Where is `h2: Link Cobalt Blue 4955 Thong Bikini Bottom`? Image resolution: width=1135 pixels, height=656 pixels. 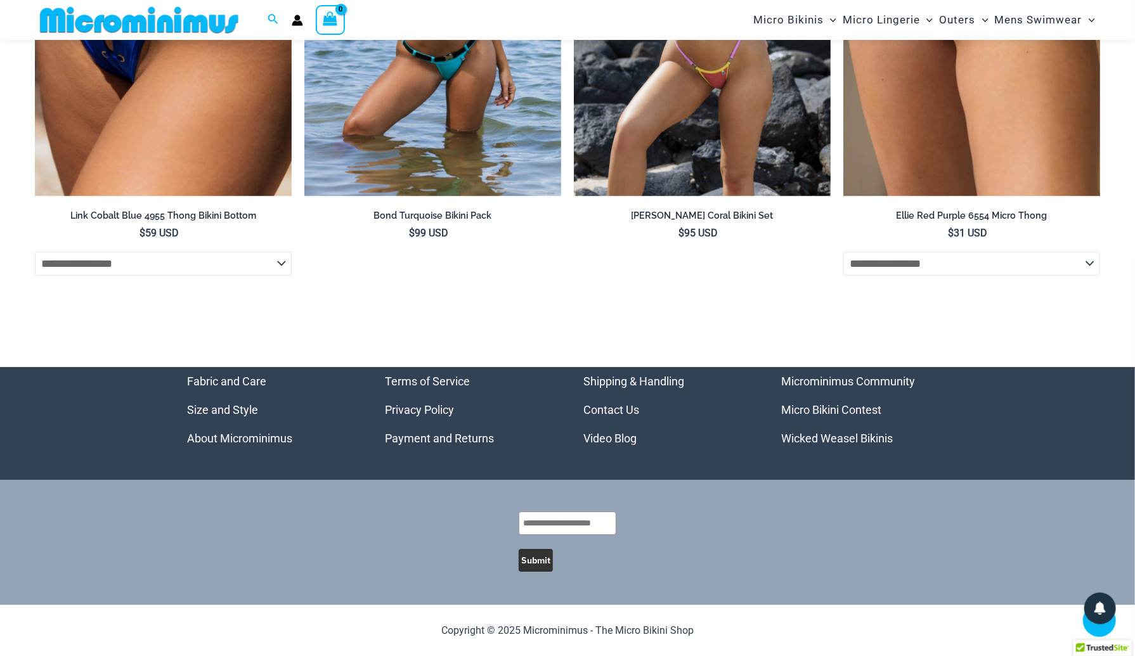
h2: Link Cobalt Blue 4955 Thong Bikini Bottom is located at coordinates (163, 216).